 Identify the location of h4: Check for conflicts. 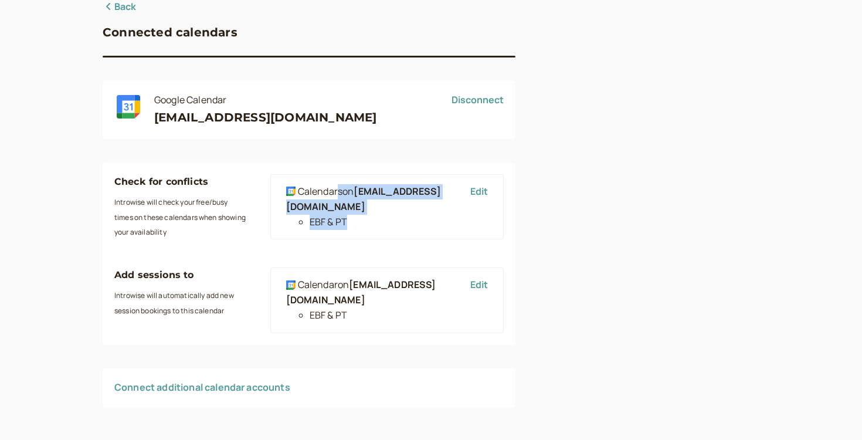
(181, 182).